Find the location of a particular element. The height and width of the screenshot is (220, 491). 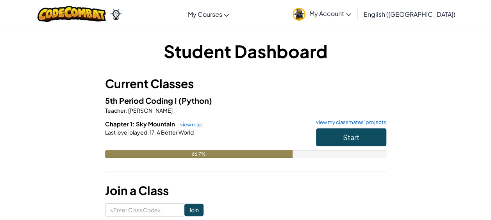

input: Join is located at coordinates (194, 210).